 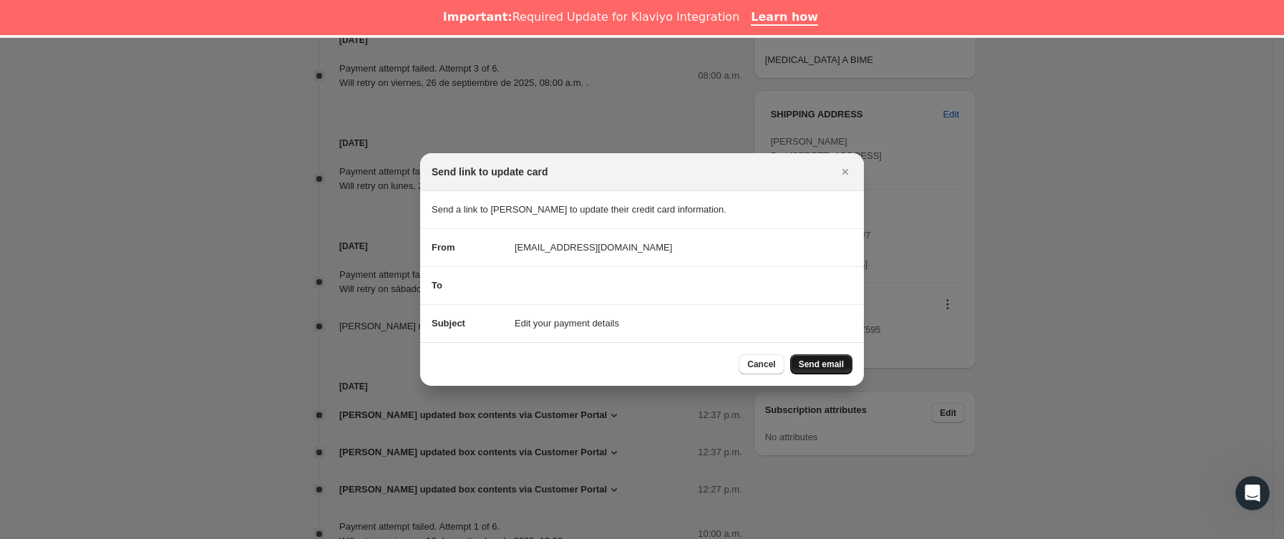 What do you see at coordinates (761, 364) in the screenshot?
I see `span: Cancel` at bounding box center [761, 364].